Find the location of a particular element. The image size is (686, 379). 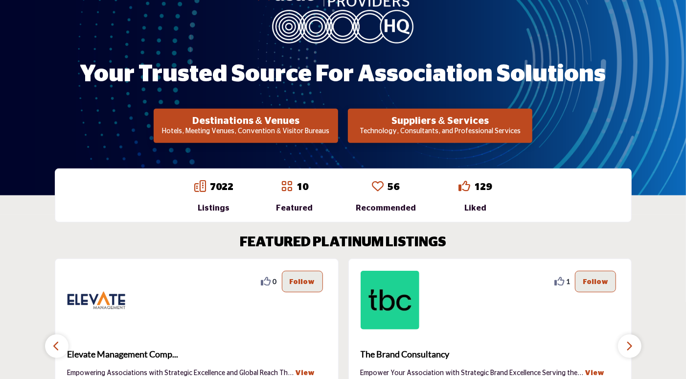

span: 0 is located at coordinates (275, 281).